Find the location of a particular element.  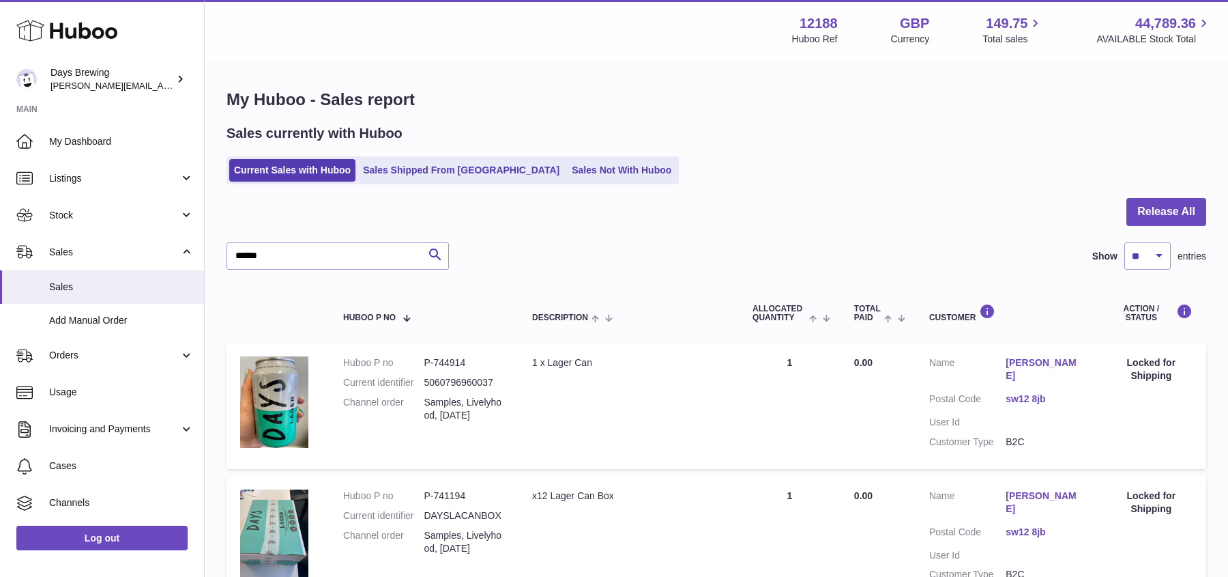

a: 44,789.36 AVAILABLE Stock Total is located at coordinates (1154, 30).